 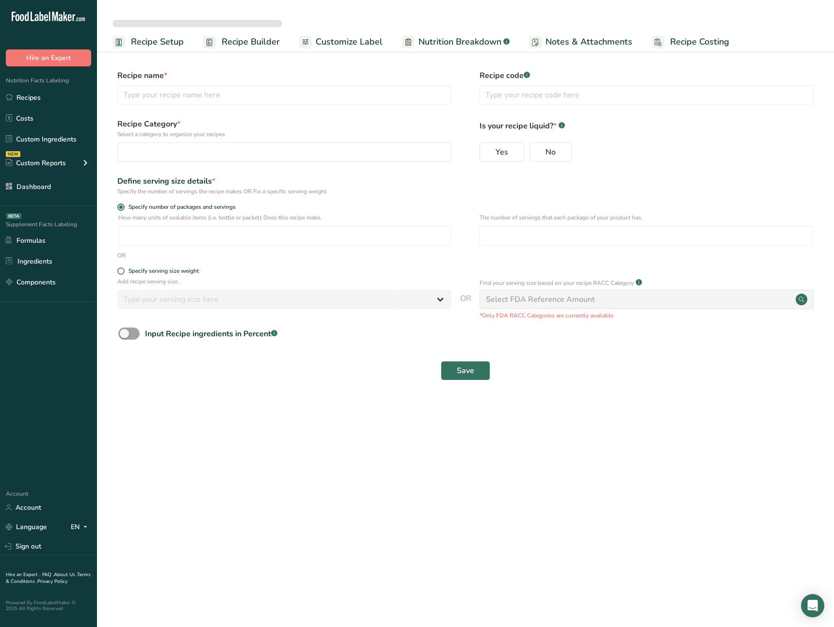 What do you see at coordinates (284, 192) in the screenshot?
I see `div: Specify the number of servings the recipe makes OR Fix a specific serving weight` at bounding box center [284, 192].